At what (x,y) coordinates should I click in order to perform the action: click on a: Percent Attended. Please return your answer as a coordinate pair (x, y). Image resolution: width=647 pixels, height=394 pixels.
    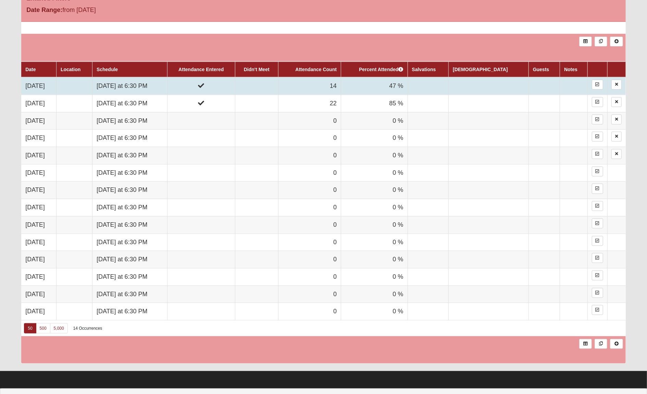
    Looking at the image, I should click on (381, 70).